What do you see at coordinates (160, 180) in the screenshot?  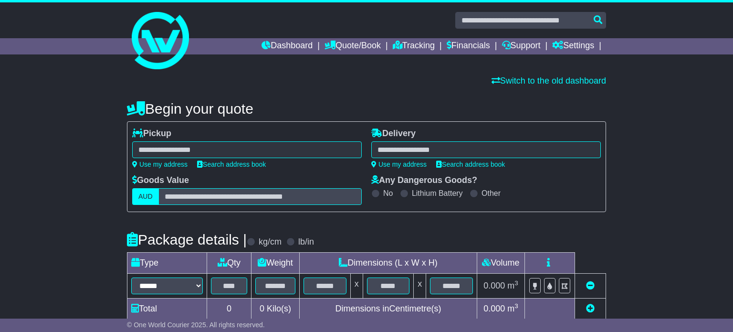 I see `label: Goods Value` at bounding box center [160, 180].